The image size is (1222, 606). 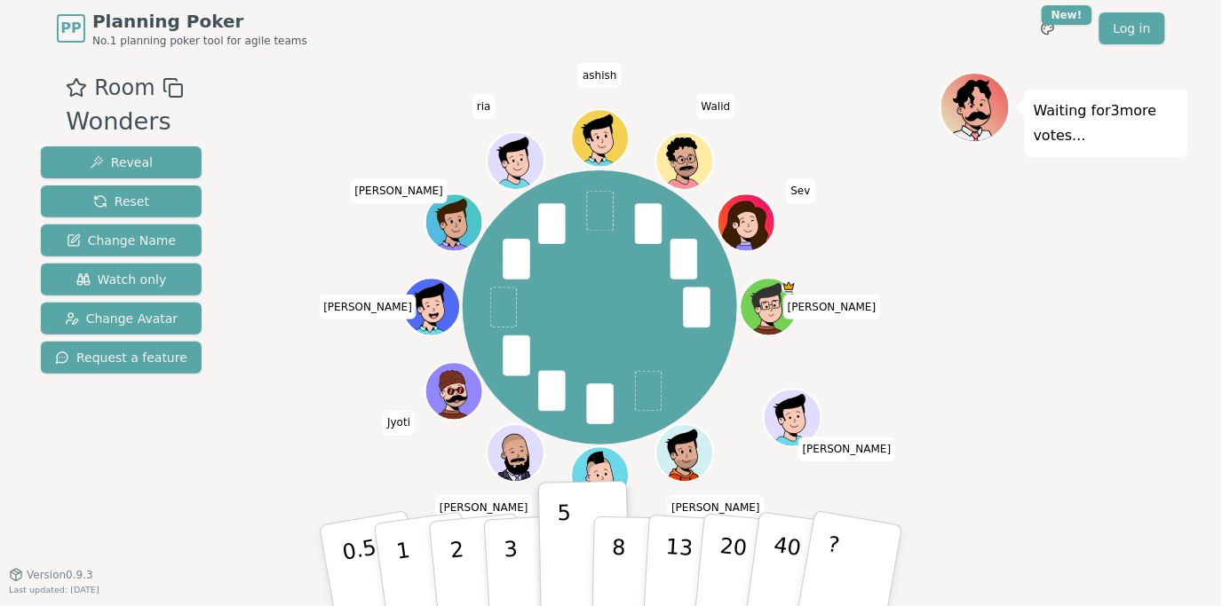 What do you see at coordinates (51, 575) in the screenshot?
I see `button: Version0.9.3` at bounding box center [51, 575].